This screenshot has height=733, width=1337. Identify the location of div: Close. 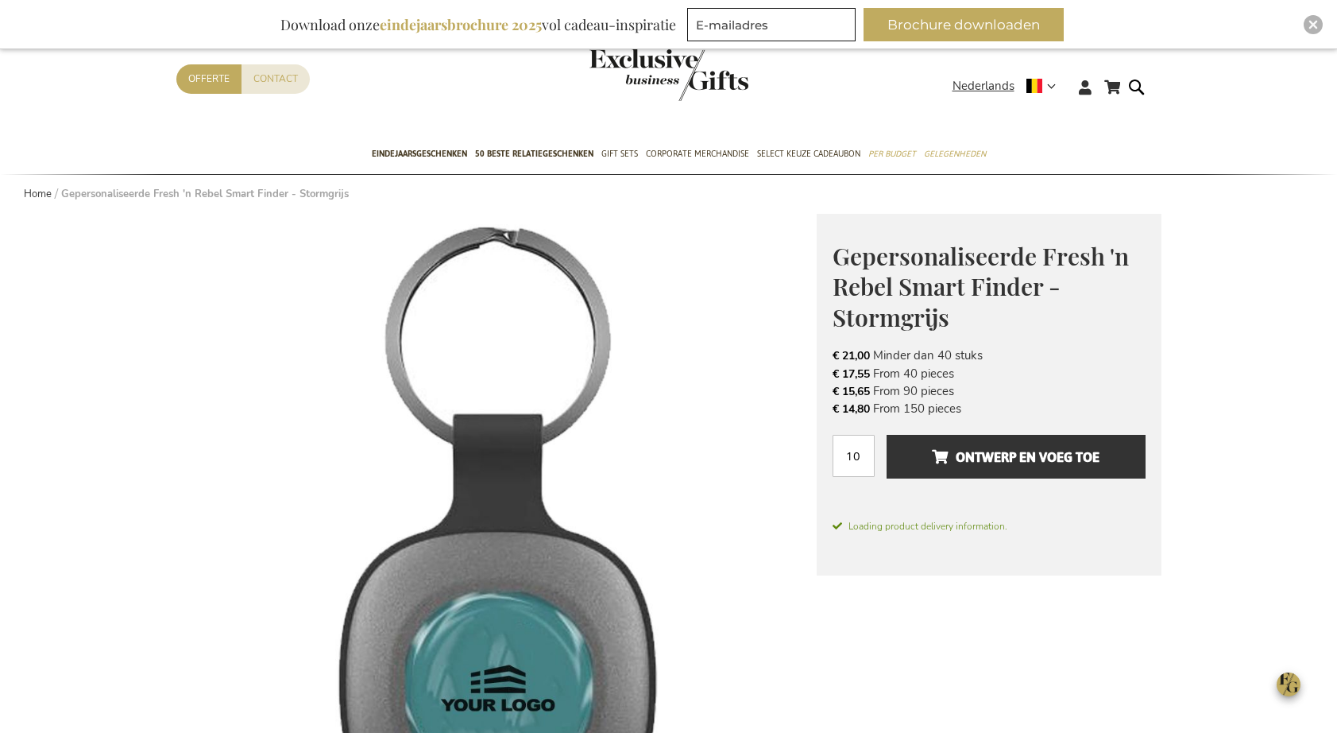
(1314, 25).